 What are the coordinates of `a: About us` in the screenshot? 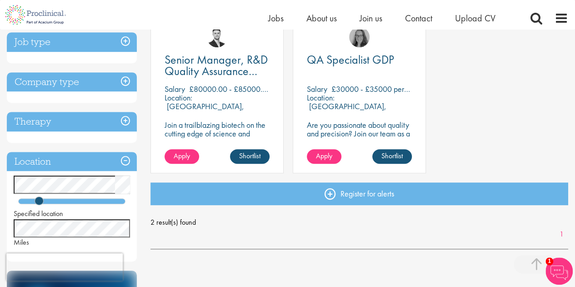 It's located at (321, 18).